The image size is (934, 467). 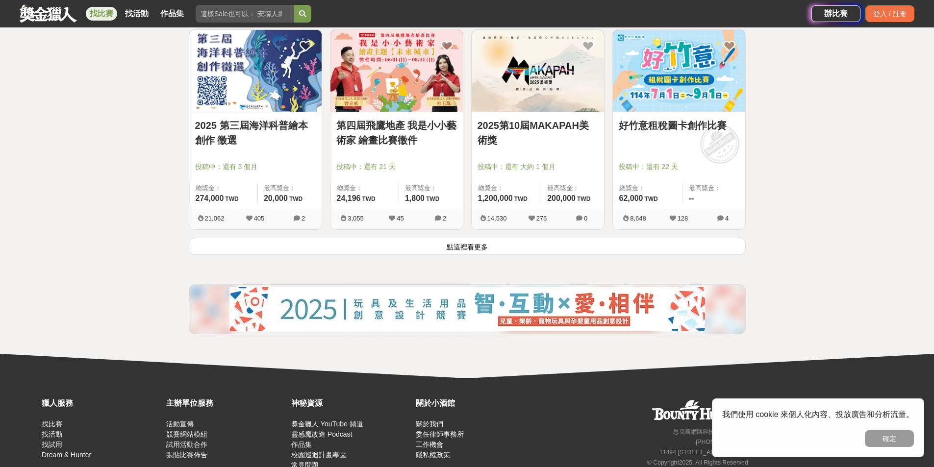 I want to click on span: 4, so click(x=727, y=218).